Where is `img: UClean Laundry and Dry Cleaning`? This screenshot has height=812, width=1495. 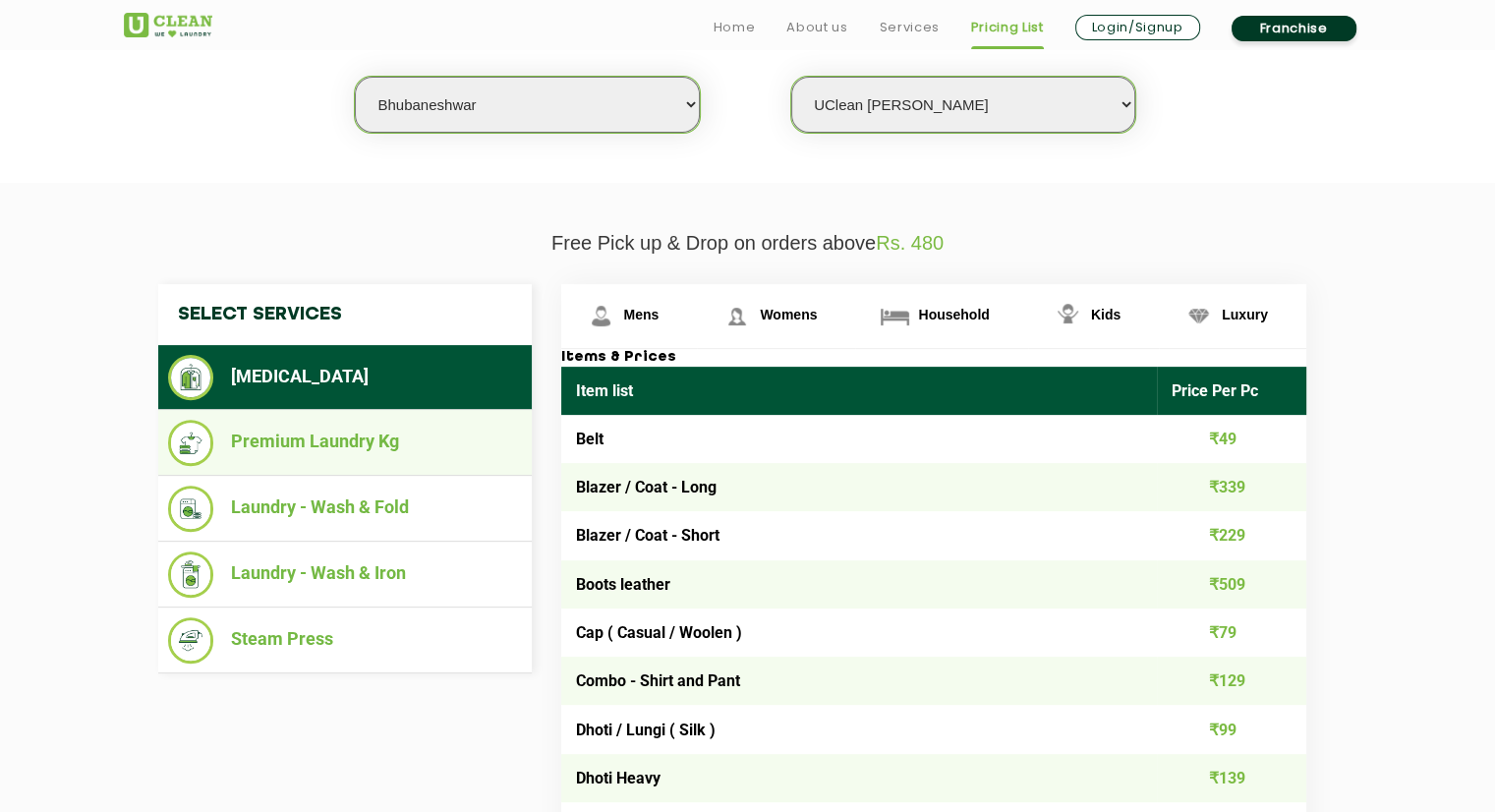 img: UClean Laundry and Dry Cleaning is located at coordinates (168, 25).